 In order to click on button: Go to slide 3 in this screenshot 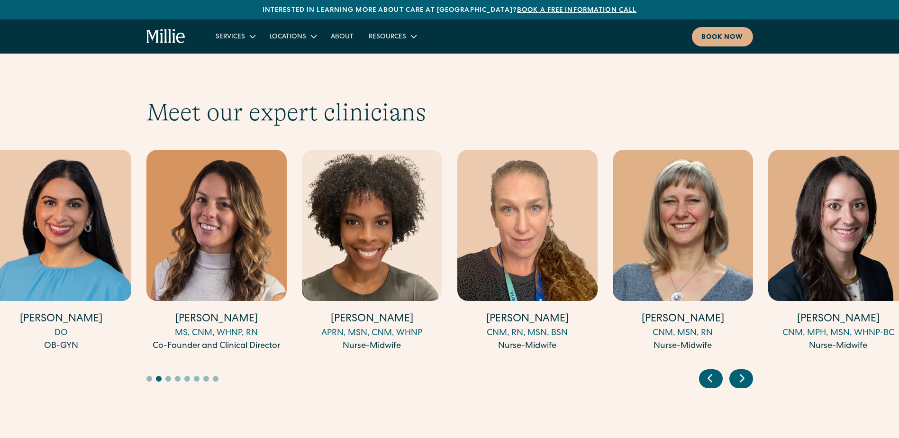, I will do `click(168, 379)`.